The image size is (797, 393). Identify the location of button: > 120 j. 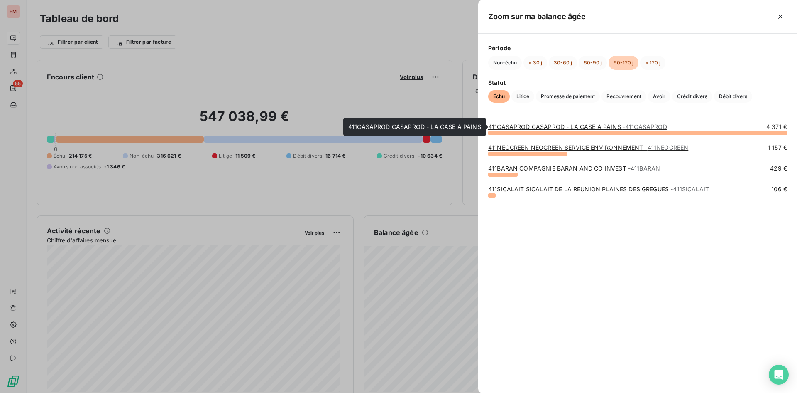
(653, 63).